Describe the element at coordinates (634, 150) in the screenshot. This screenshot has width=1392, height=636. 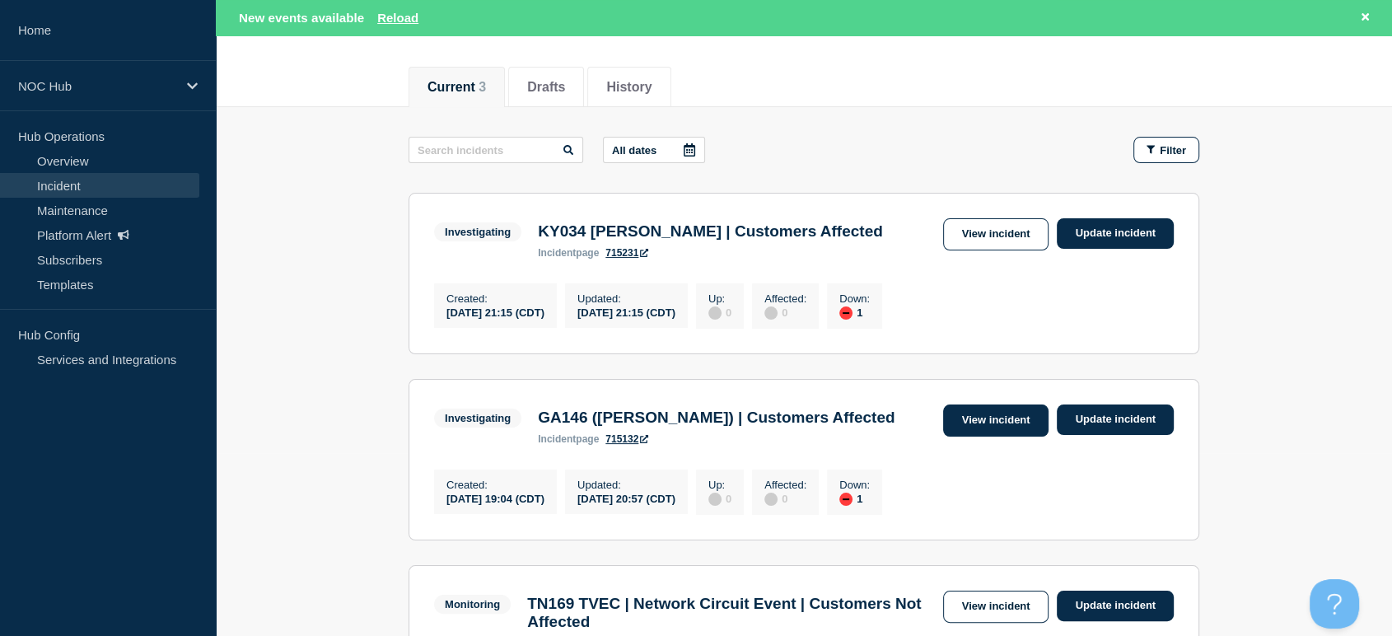
I see `p: All dates` at that location.